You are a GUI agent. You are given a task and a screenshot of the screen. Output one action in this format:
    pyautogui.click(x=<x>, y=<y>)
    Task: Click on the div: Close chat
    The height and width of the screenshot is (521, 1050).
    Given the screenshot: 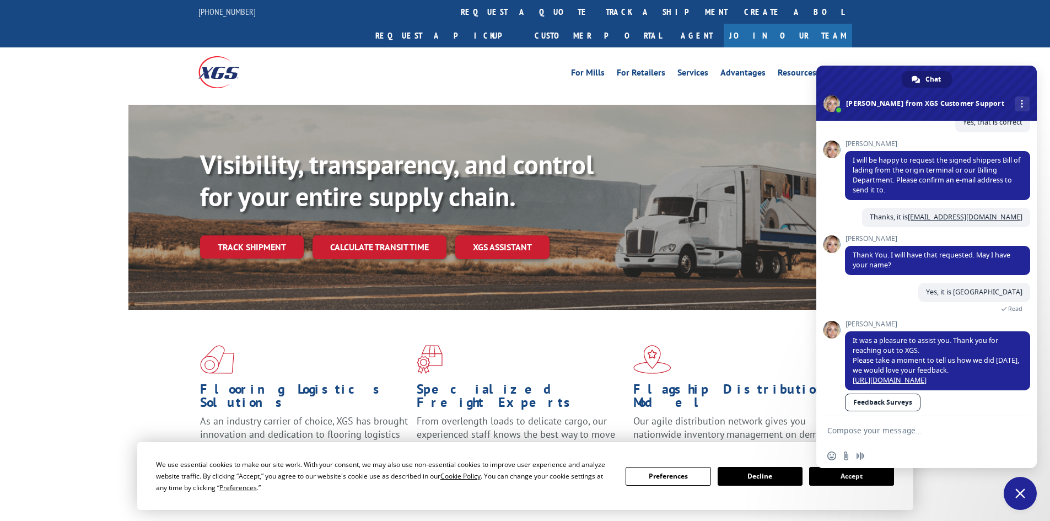 What is the action you would take?
    pyautogui.click(x=1020, y=493)
    